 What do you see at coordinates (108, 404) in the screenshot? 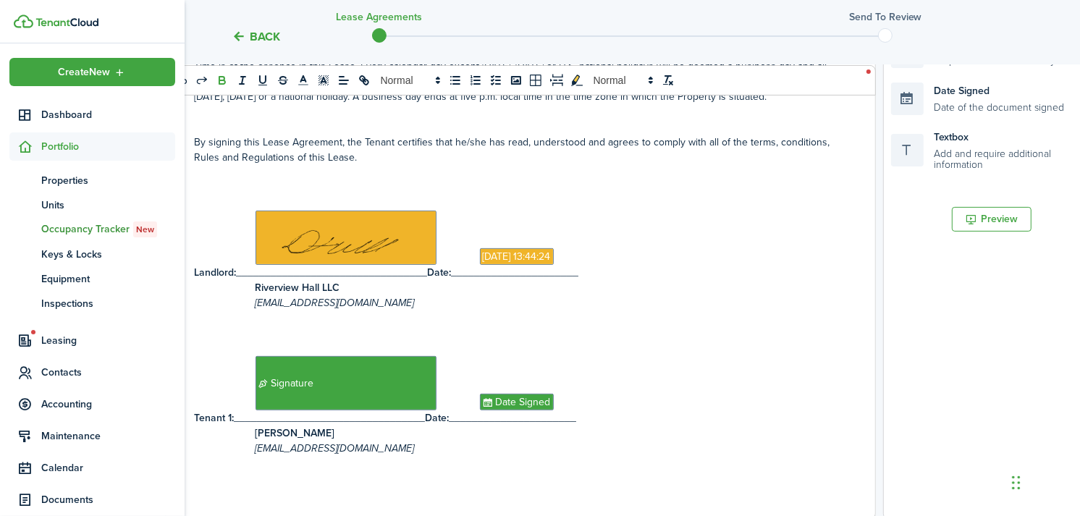
I see `span: Accounting` at bounding box center [108, 404].